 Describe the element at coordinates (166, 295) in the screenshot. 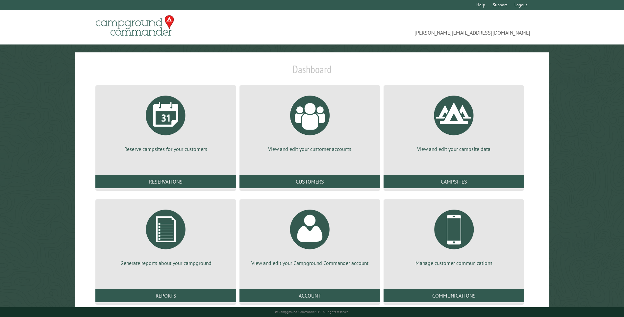

I see `a: Reports` at that location.